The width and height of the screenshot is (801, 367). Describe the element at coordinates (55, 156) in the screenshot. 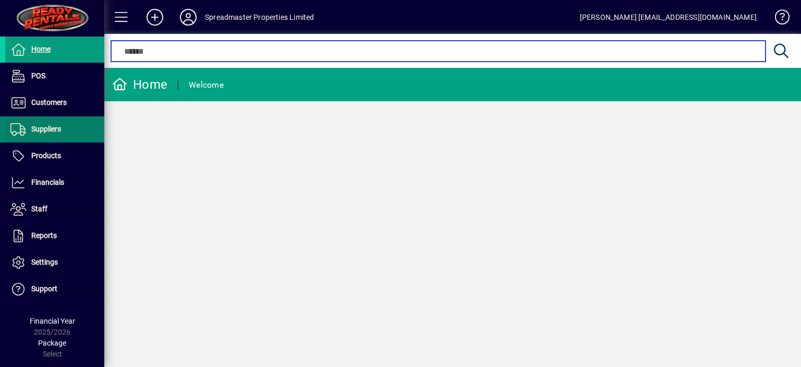

I see `a: Products` at that location.